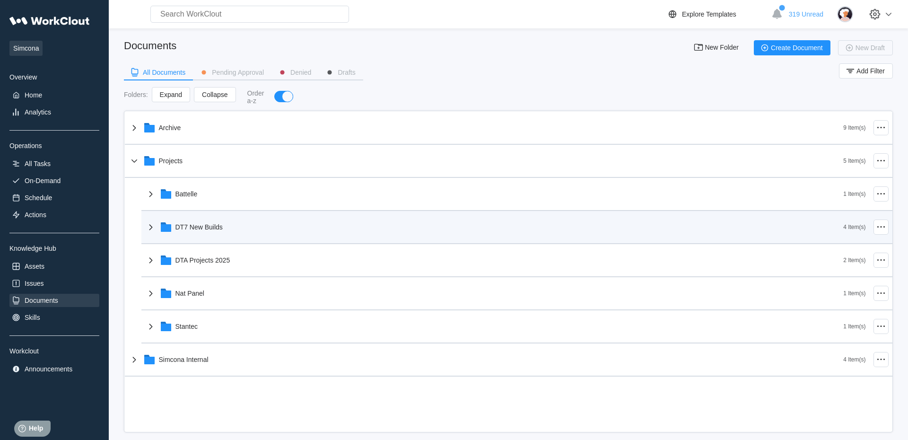 Image resolution: width=908 pixels, height=440 pixels. I want to click on button: Pending Approval, so click(232, 72).